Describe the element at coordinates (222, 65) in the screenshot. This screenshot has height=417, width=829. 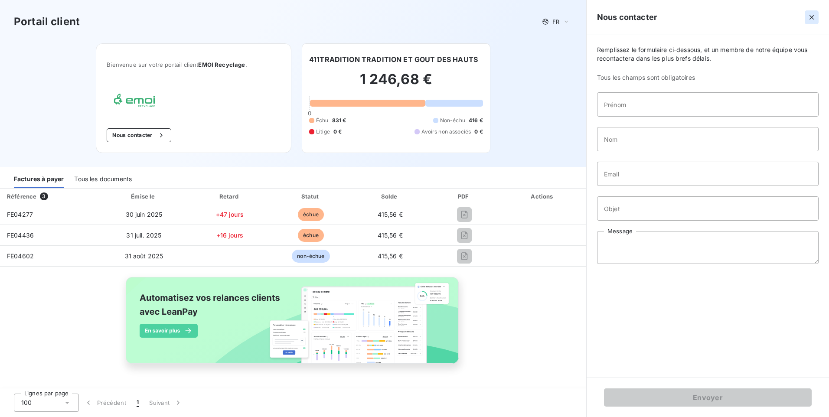
I see `span: EMOI Recyclage` at that location.